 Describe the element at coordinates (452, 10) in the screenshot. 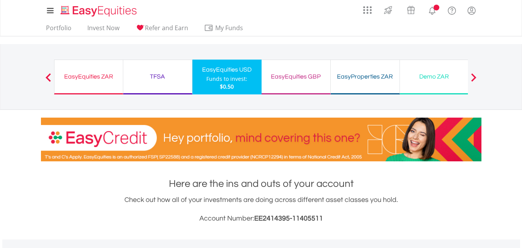

I see `a: FAQ's and Support` at that location.